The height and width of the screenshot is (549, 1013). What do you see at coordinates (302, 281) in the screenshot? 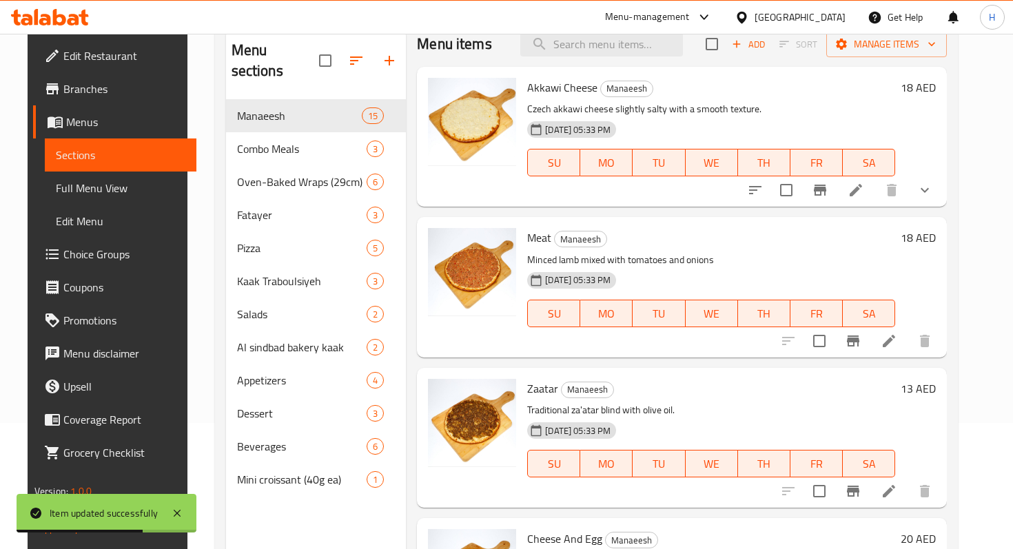
I see `div: Kaak Traboulsiyeh` at bounding box center [302, 281].